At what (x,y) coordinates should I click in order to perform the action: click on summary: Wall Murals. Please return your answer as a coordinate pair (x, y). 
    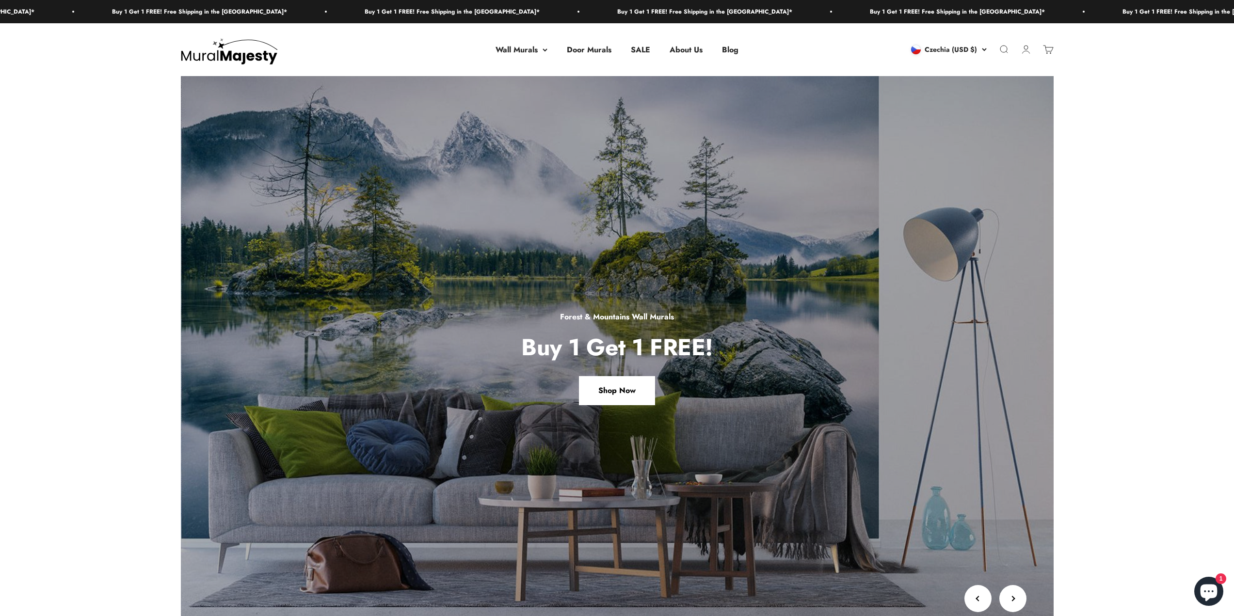
    Looking at the image, I should click on (521, 50).